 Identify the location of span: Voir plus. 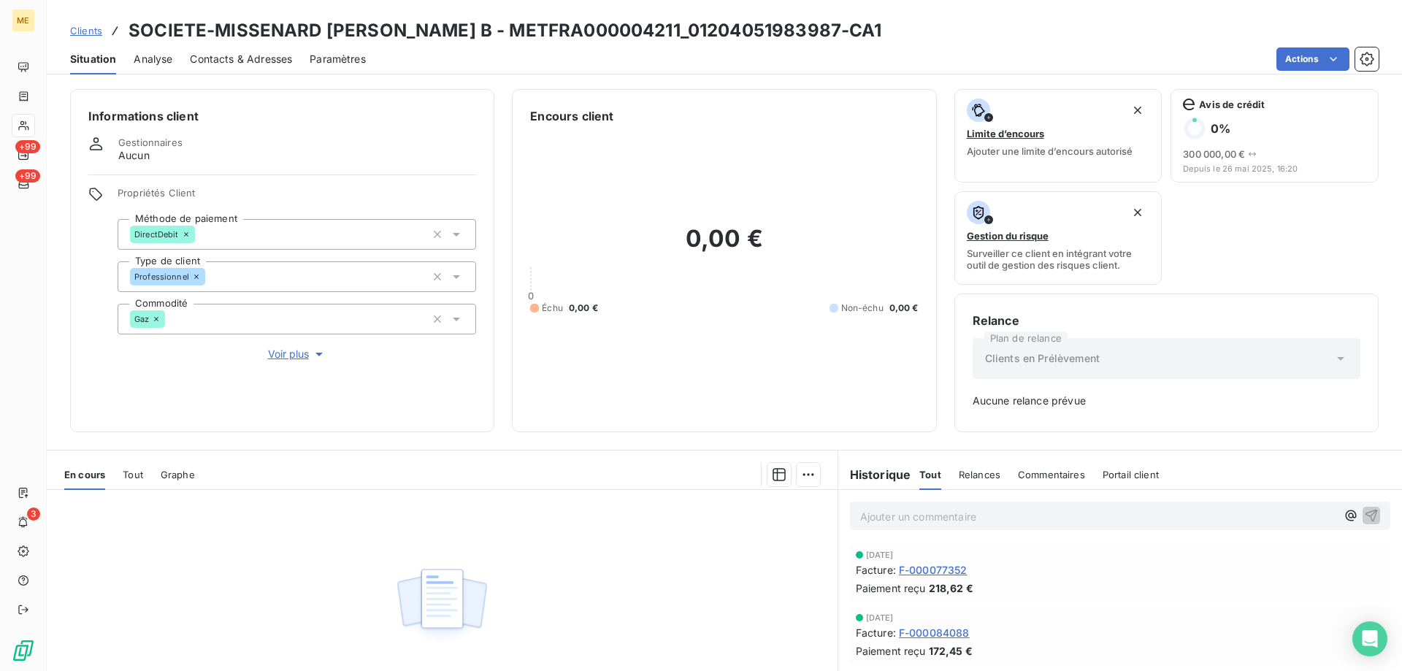
(297, 354).